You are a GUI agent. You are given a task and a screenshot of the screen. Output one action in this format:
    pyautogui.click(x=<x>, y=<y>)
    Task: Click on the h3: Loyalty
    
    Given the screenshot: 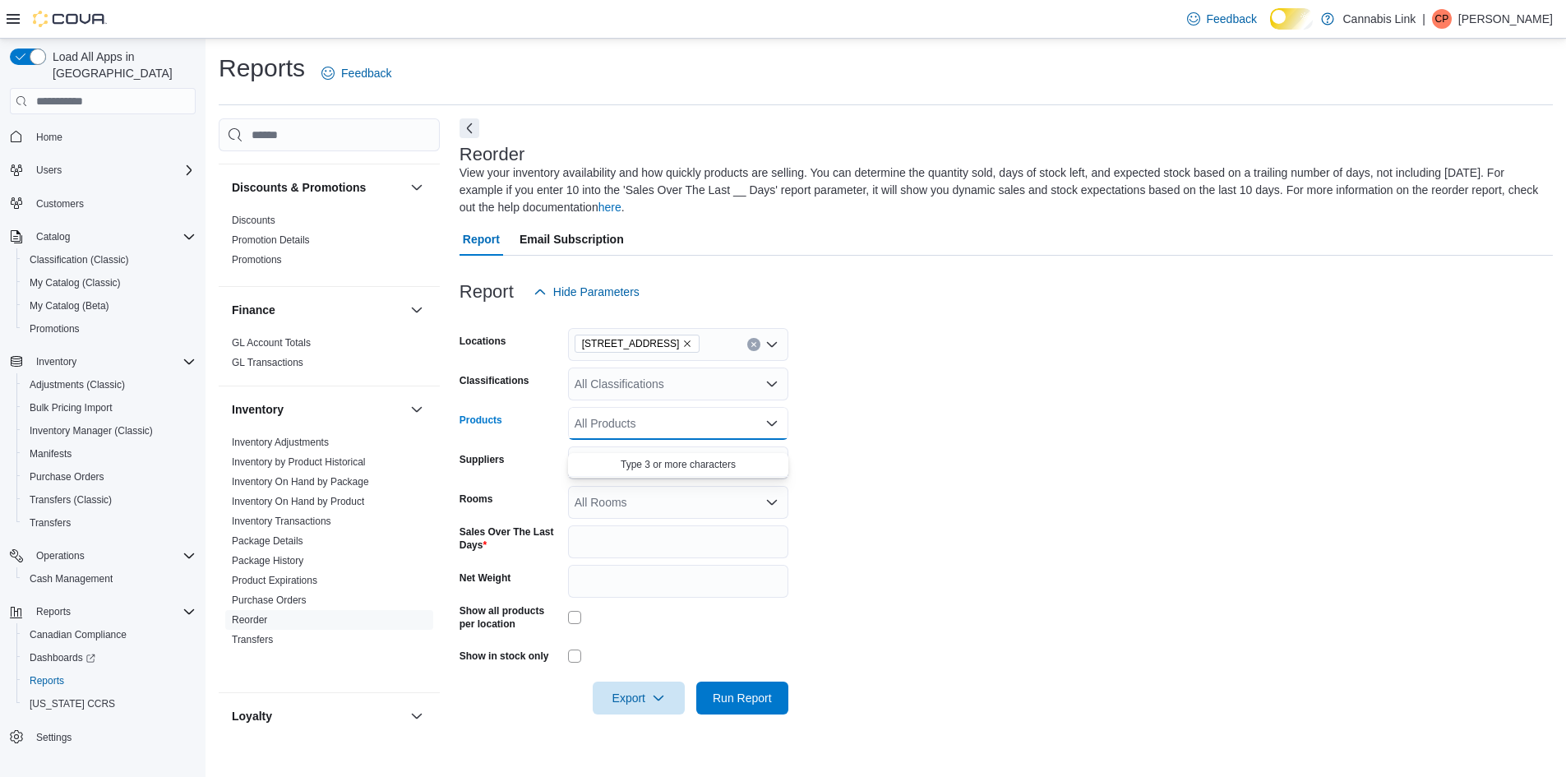 What is the action you would take?
    pyautogui.click(x=251, y=716)
    